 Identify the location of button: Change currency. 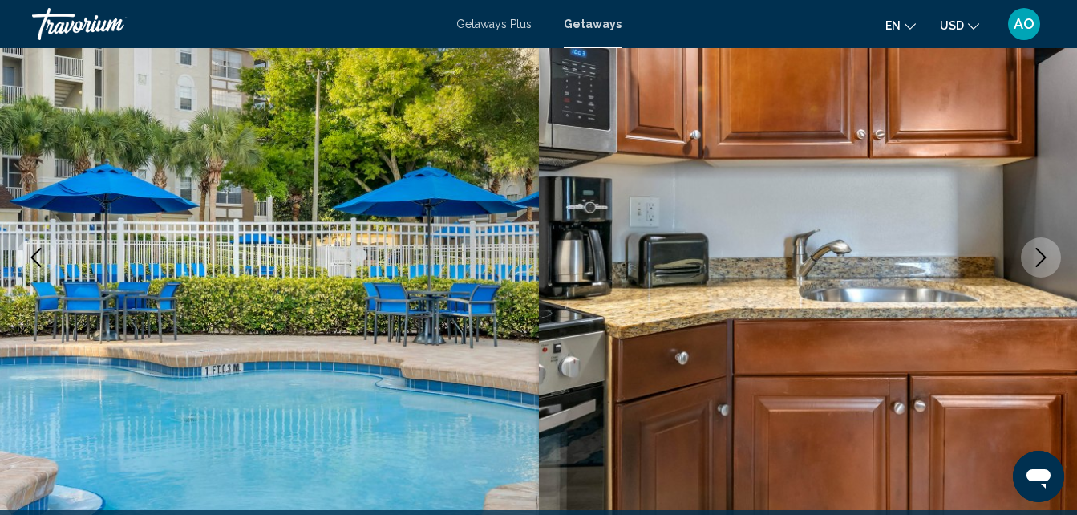
(960, 25).